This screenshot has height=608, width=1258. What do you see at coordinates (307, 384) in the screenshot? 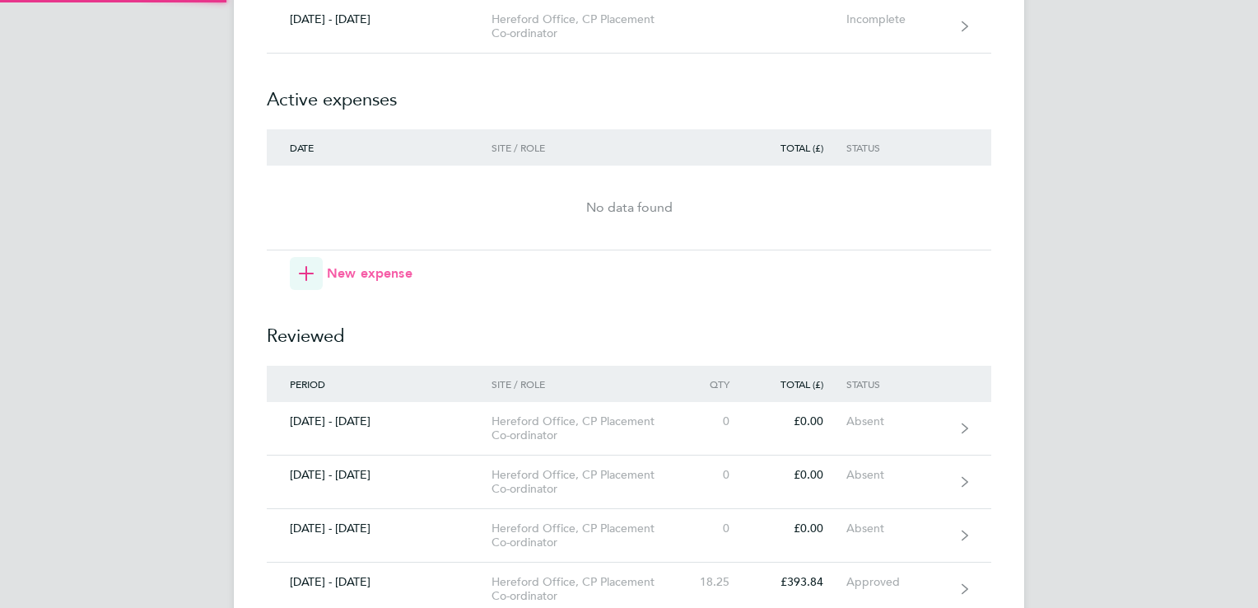
I see `span: Period` at bounding box center [307, 384].